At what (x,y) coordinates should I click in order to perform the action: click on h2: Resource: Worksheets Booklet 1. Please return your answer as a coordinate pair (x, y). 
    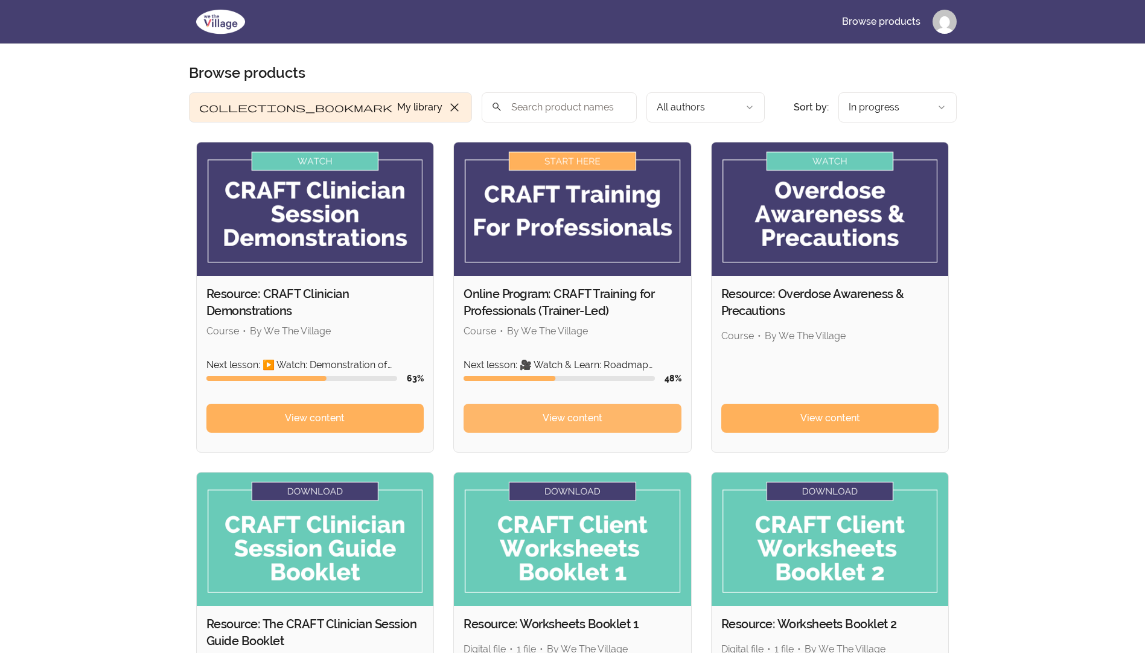
    Looking at the image, I should click on (572, 624).